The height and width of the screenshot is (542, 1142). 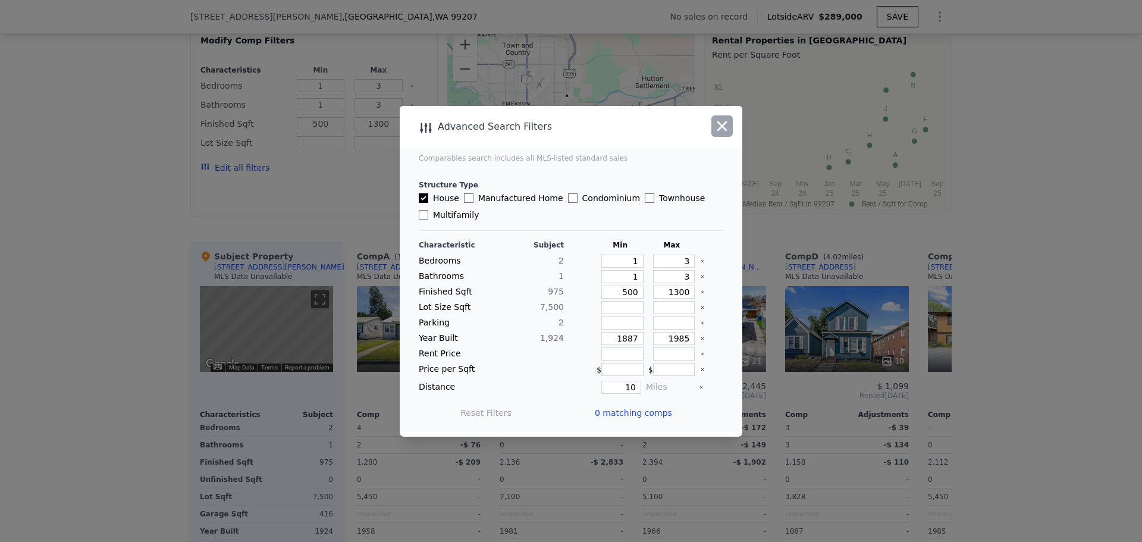 What do you see at coordinates (469, 198) in the screenshot?
I see `input: Manufactured Home` at bounding box center [469, 198].